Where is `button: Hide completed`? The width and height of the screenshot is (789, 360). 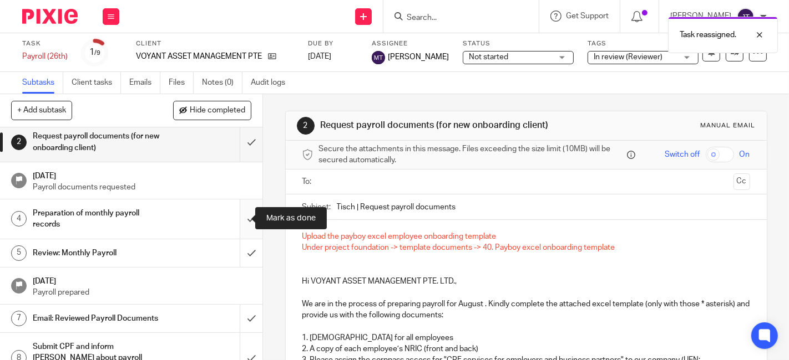 button: Hide completed is located at coordinates (212, 110).